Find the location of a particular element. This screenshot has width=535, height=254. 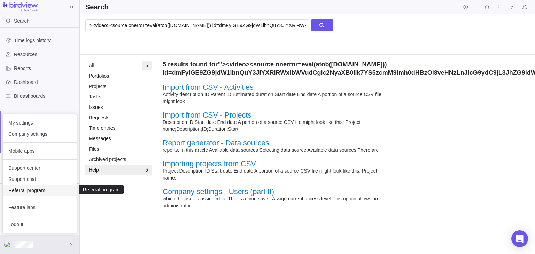

span: My settings is located at coordinates (40, 123).